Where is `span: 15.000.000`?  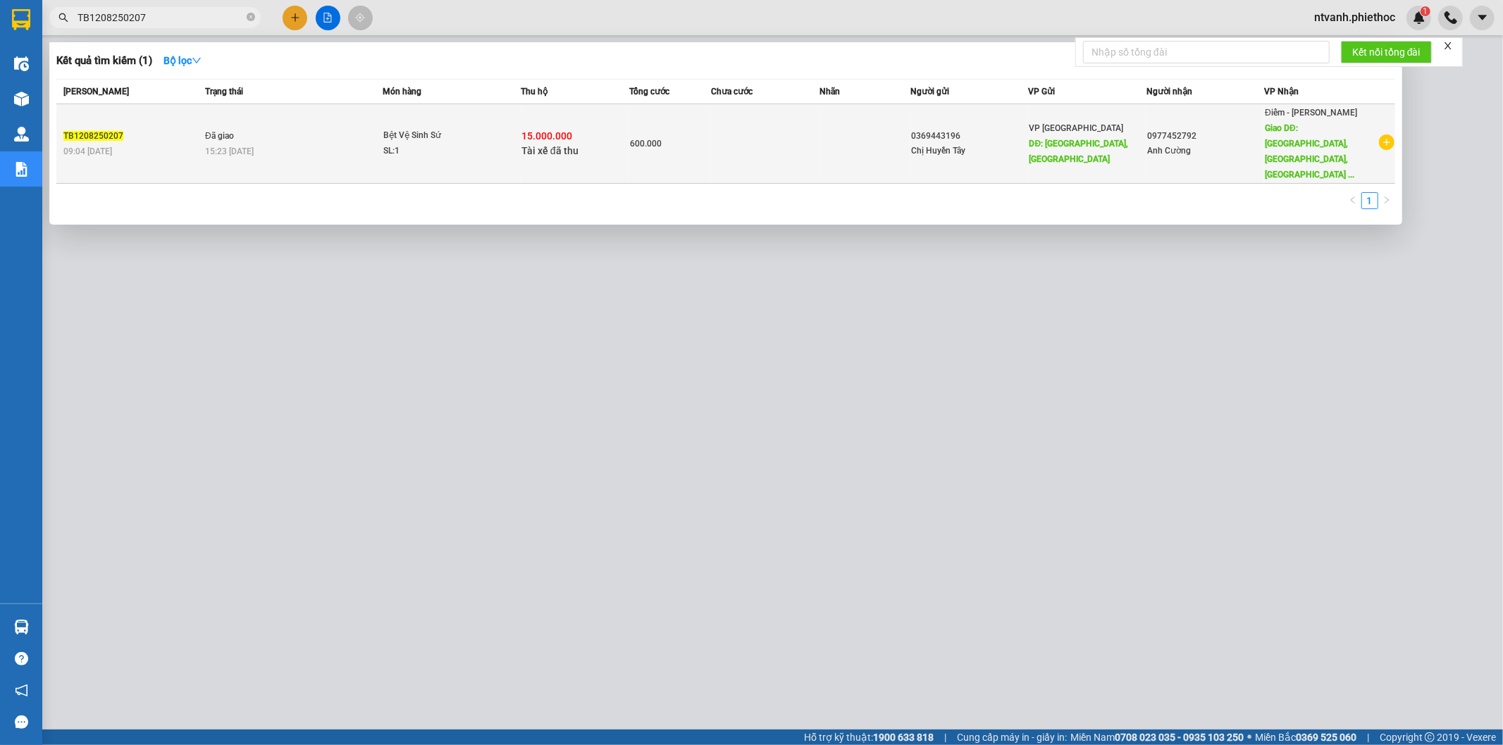
span: 15.000.000 is located at coordinates (547, 136).